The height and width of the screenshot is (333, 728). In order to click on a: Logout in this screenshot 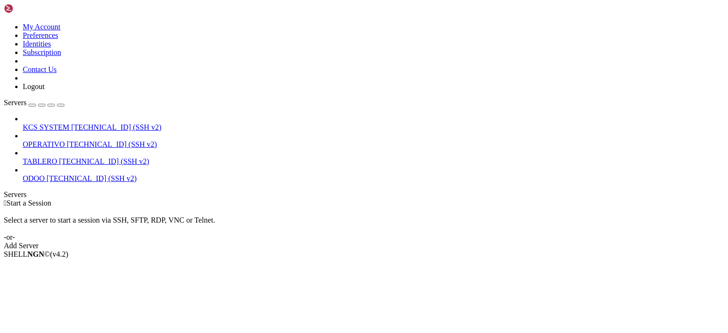, I will do `click(34, 86)`.